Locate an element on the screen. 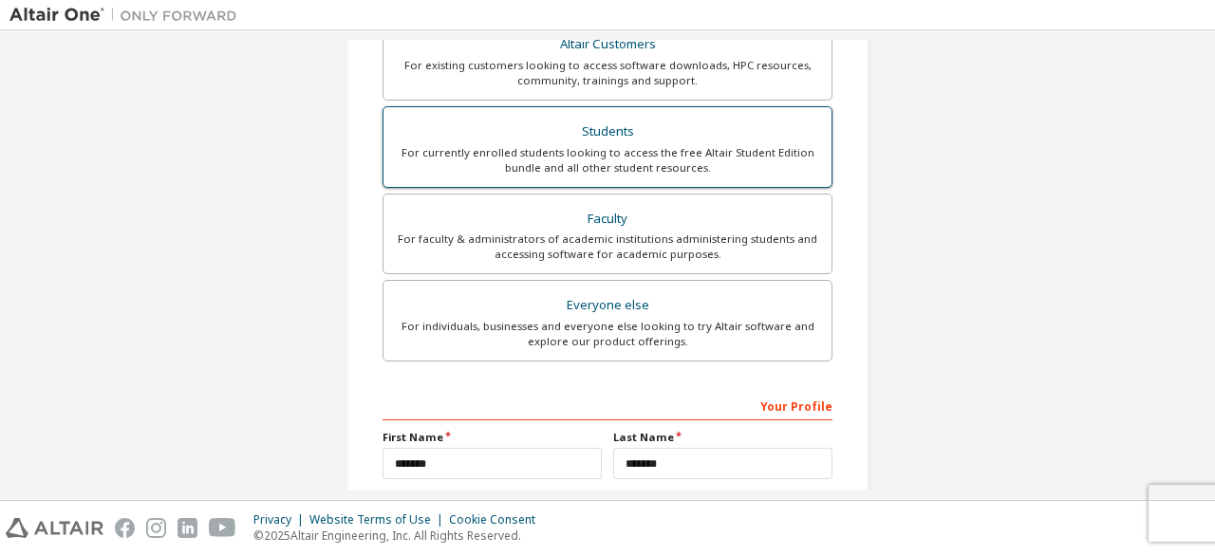 The image size is (1215, 555). div: Everyone else is located at coordinates (607, 306).